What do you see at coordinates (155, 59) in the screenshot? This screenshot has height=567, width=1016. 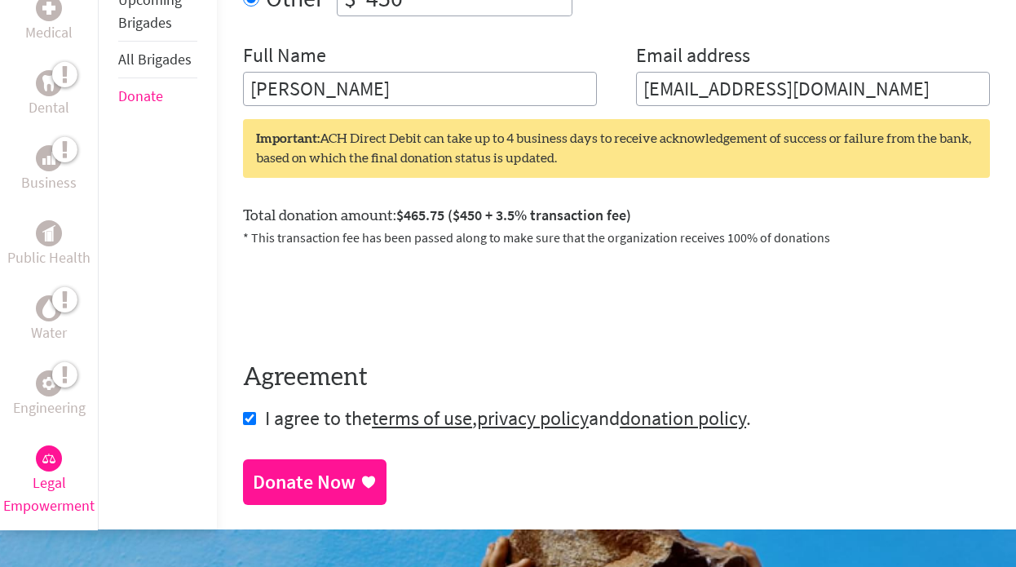 I see `a: All Brigades` at bounding box center [155, 59].